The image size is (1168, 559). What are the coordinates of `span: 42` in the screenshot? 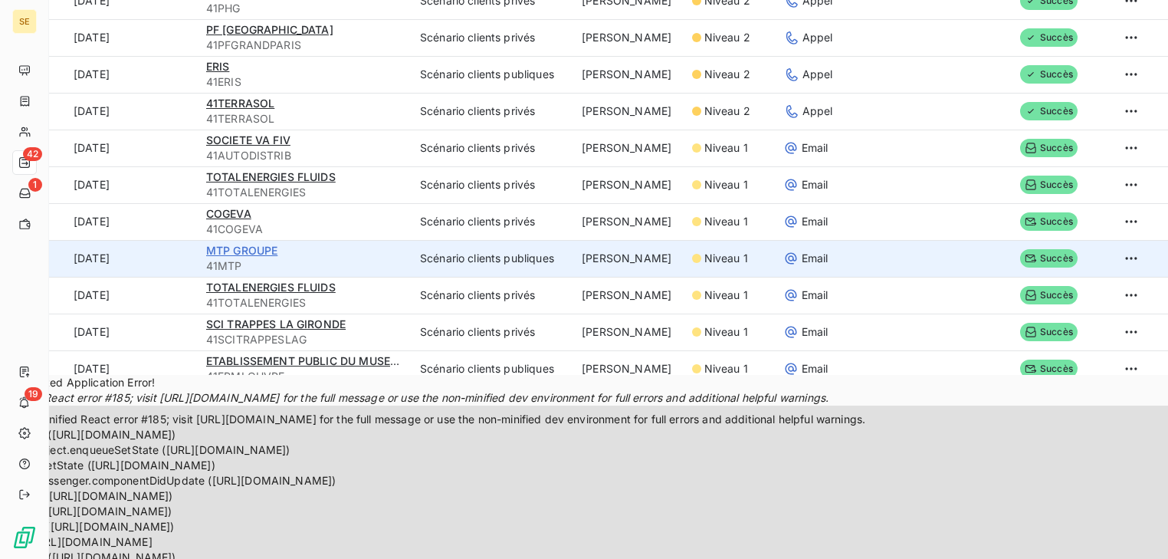 It's located at (32, 154).